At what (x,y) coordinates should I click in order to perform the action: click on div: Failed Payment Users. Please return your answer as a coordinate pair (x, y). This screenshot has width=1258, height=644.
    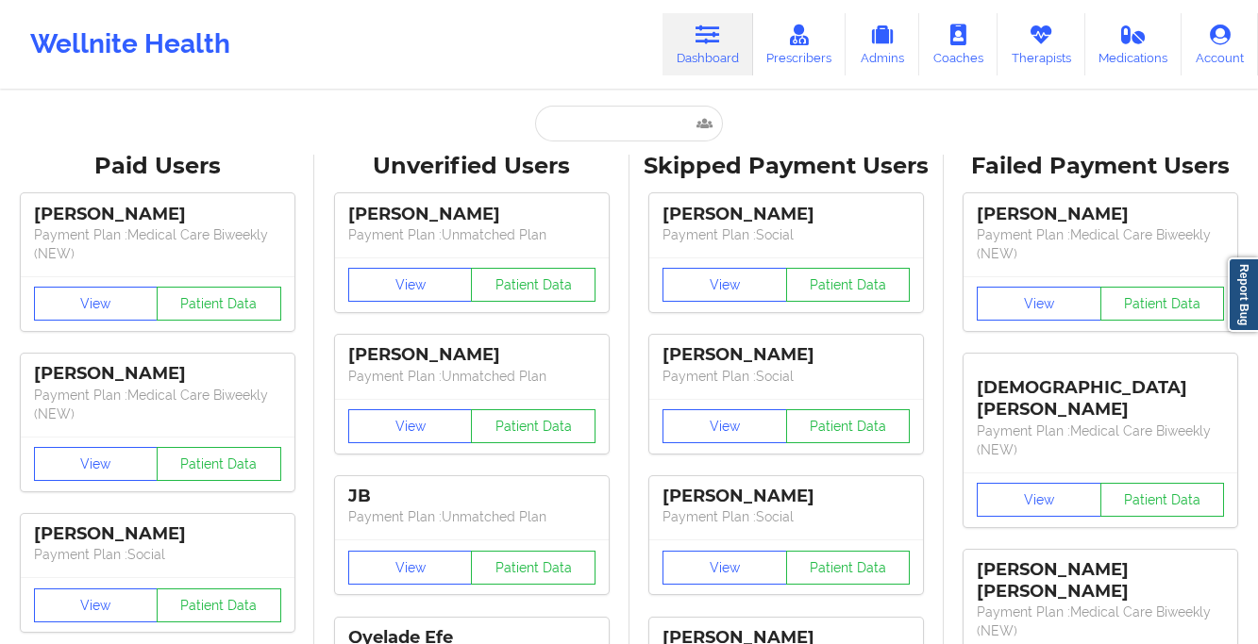
    Looking at the image, I should click on (1100, 166).